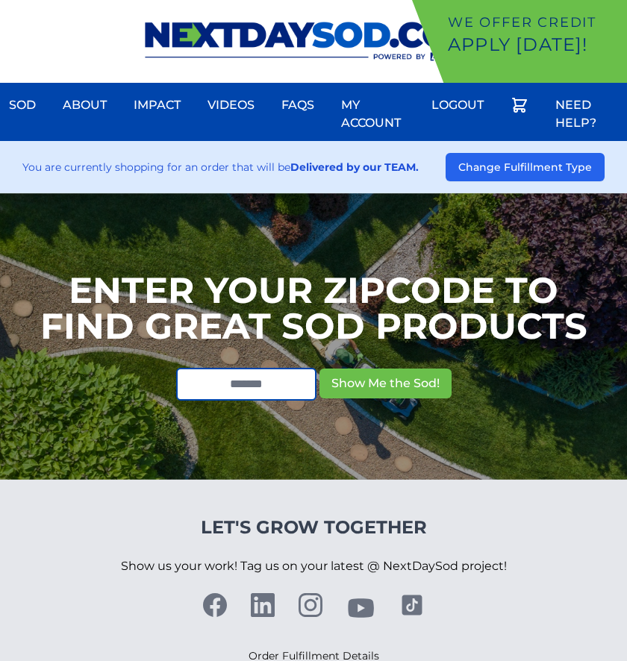 Image resolution: width=627 pixels, height=661 pixels. Describe the element at coordinates (157, 105) in the screenshot. I see `a: Impact` at that location.